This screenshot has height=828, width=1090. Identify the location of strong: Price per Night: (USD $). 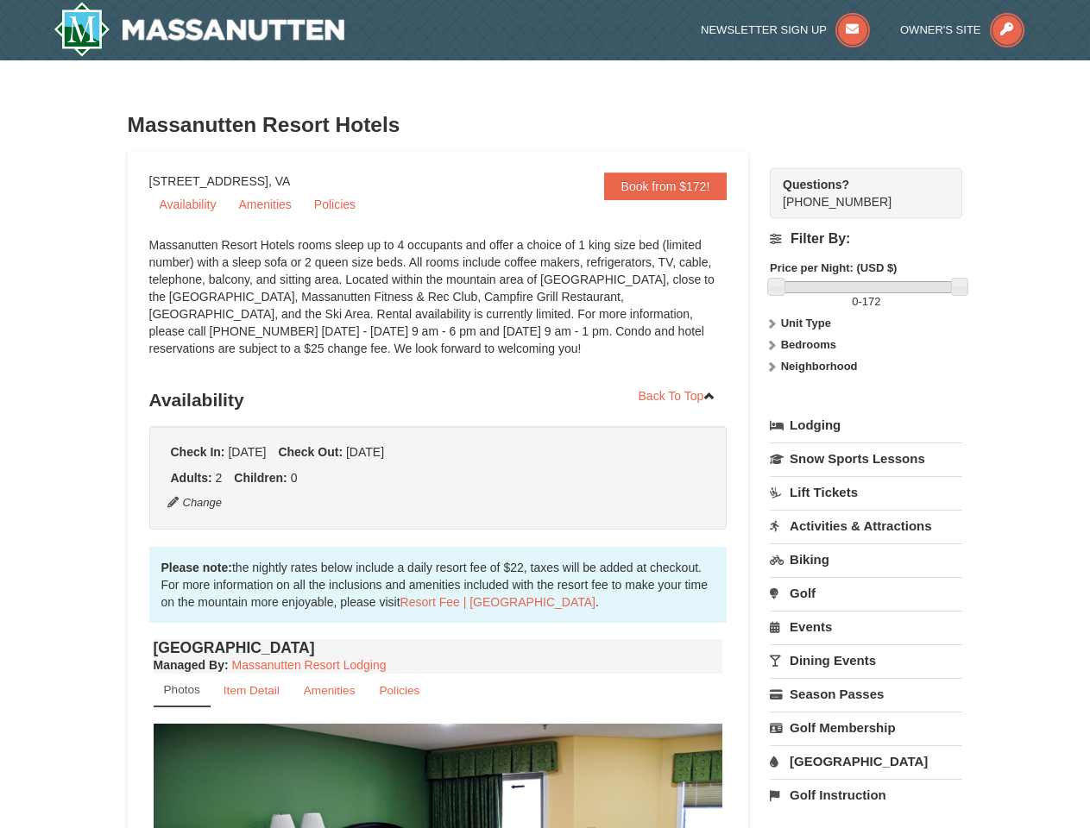
(833, 267).